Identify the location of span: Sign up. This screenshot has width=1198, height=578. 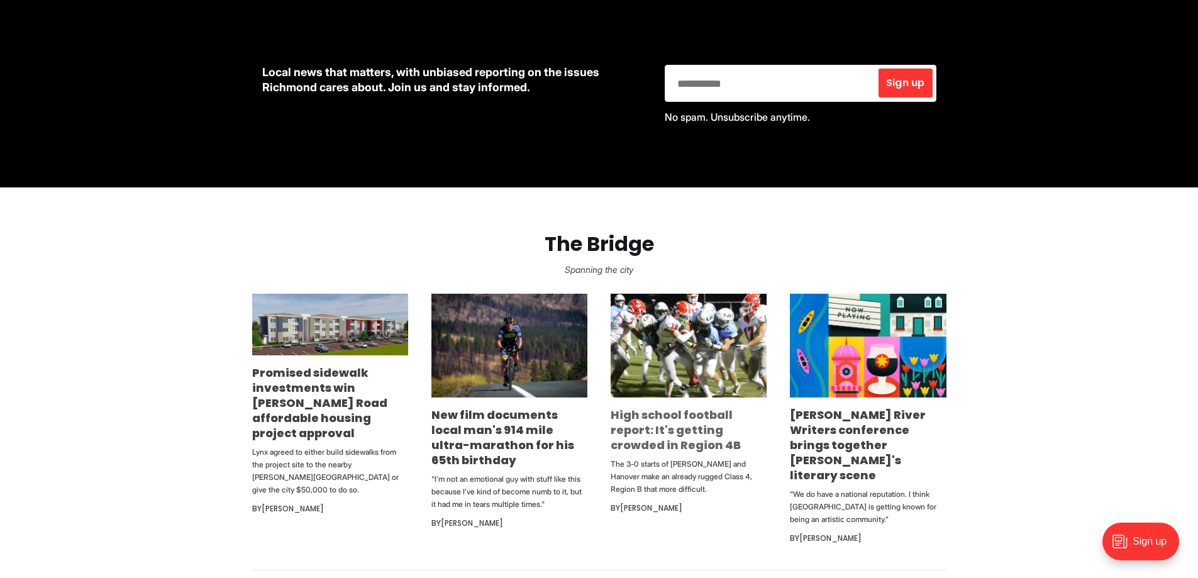
(905, 83).